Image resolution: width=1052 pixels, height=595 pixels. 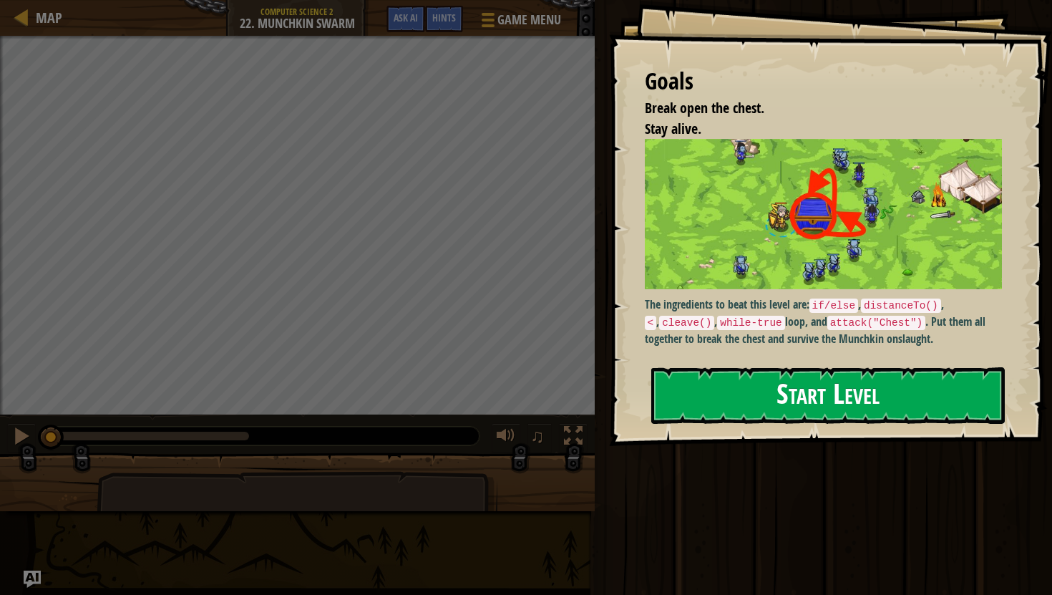 What do you see at coordinates (406, 17) in the screenshot?
I see `span: Ask AI` at bounding box center [406, 17].